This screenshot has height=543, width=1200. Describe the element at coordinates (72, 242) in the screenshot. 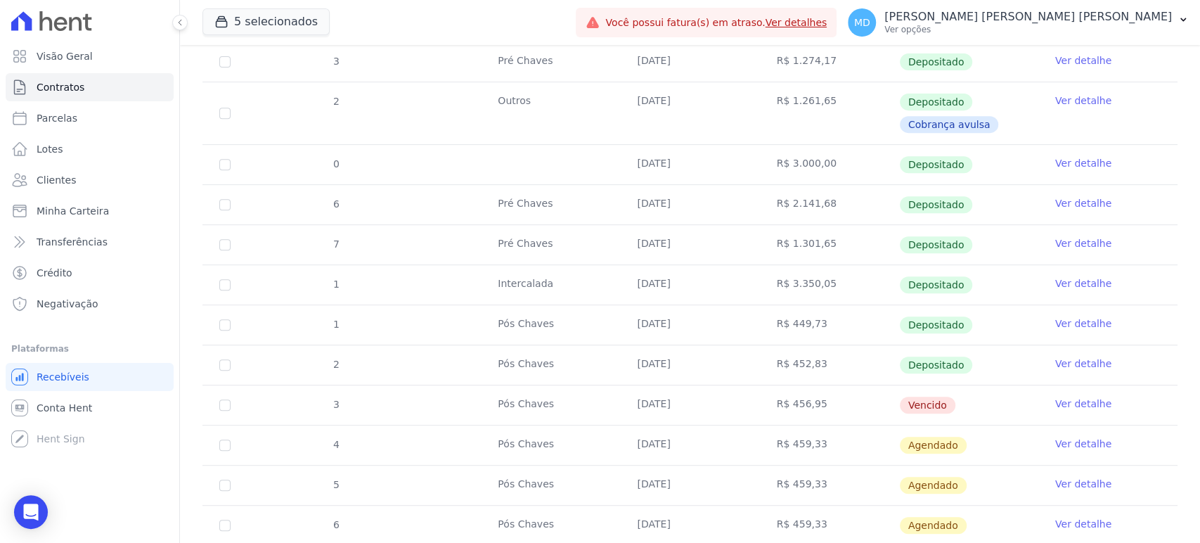

I see `span: Transferências` at that location.